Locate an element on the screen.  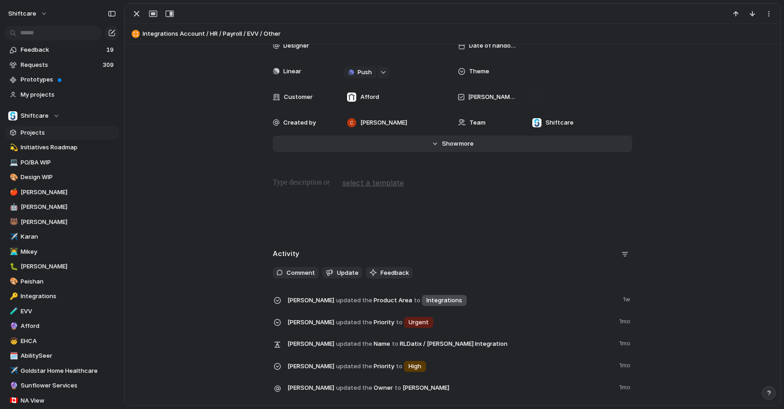
a: ✈️Karan is located at coordinates (62, 237).